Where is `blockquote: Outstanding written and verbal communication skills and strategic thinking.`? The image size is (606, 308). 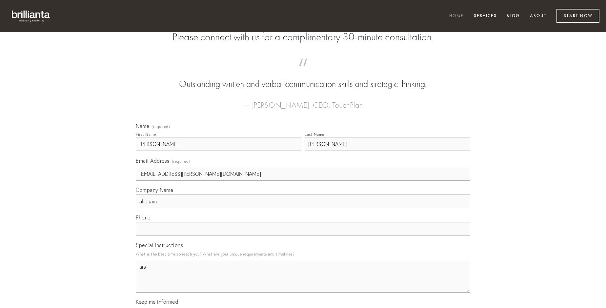 blockquote: Outstanding written and verbal communication skills and strategic thinking. is located at coordinates (303, 78).